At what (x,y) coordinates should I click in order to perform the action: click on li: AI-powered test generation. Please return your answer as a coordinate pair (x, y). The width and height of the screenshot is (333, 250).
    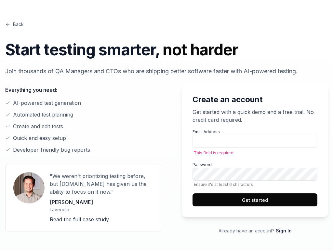
    Looking at the image, I should click on (83, 103).